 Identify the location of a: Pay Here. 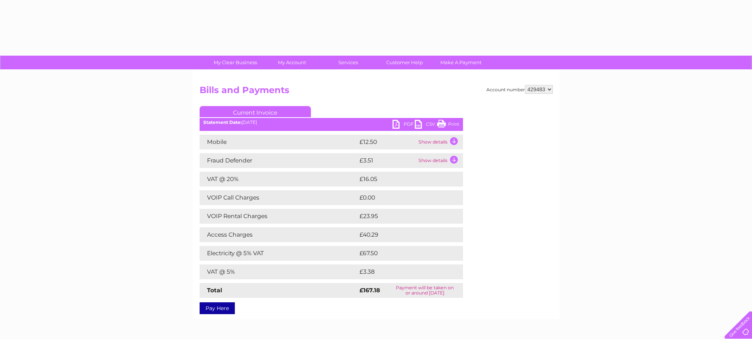
(217, 308).